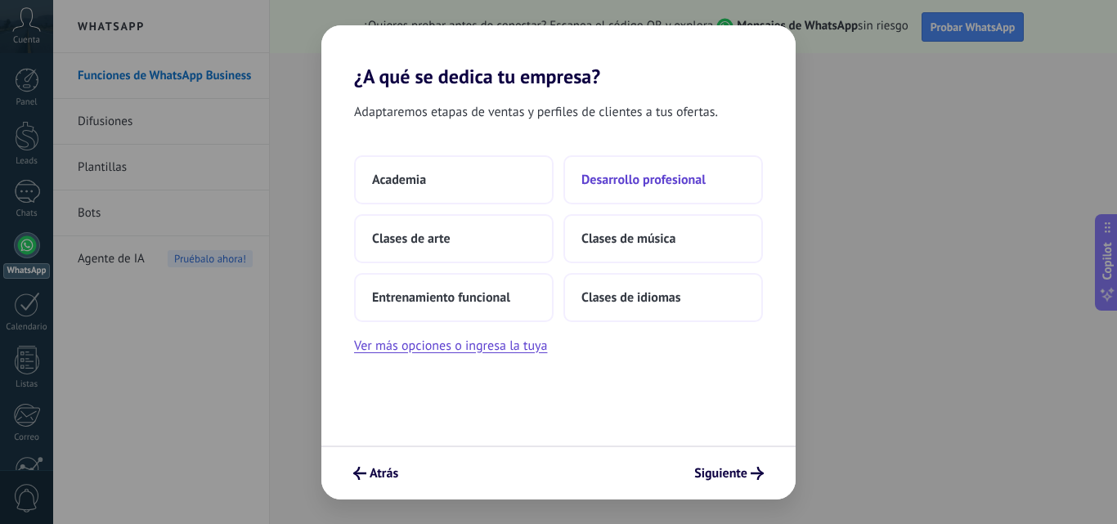  What do you see at coordinates (559, 56) in the screenshot?
I see `h2: ¿A qué se dedica tu empresa?` at bounding box center [559, 56].